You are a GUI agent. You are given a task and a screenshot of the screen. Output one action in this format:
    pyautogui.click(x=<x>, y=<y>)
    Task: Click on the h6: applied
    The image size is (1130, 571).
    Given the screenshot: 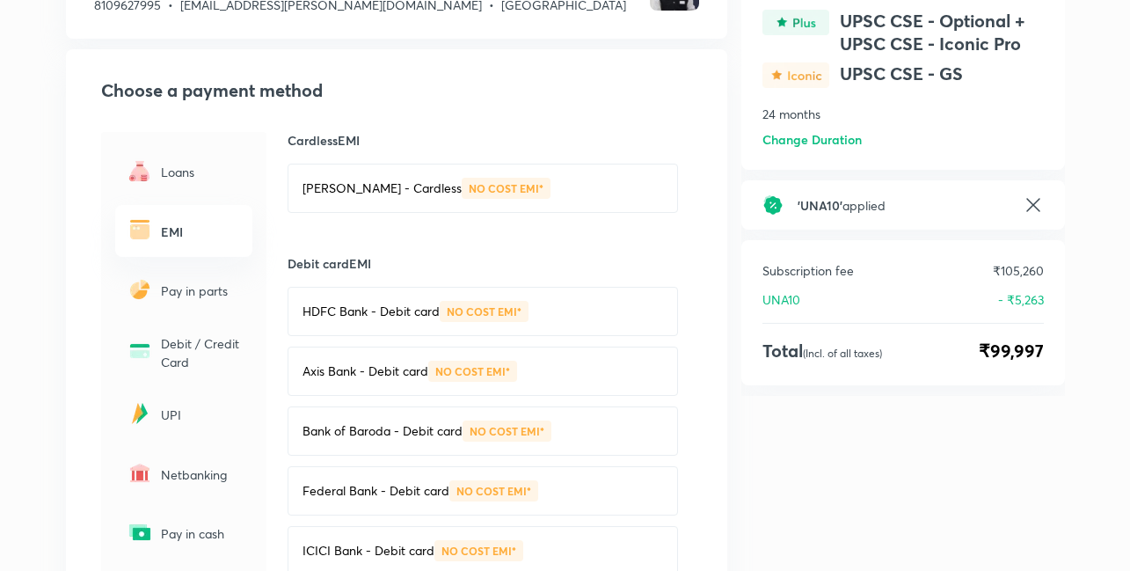 What is the action you would take?
    pyautogui.click(x=903, y=205)
    